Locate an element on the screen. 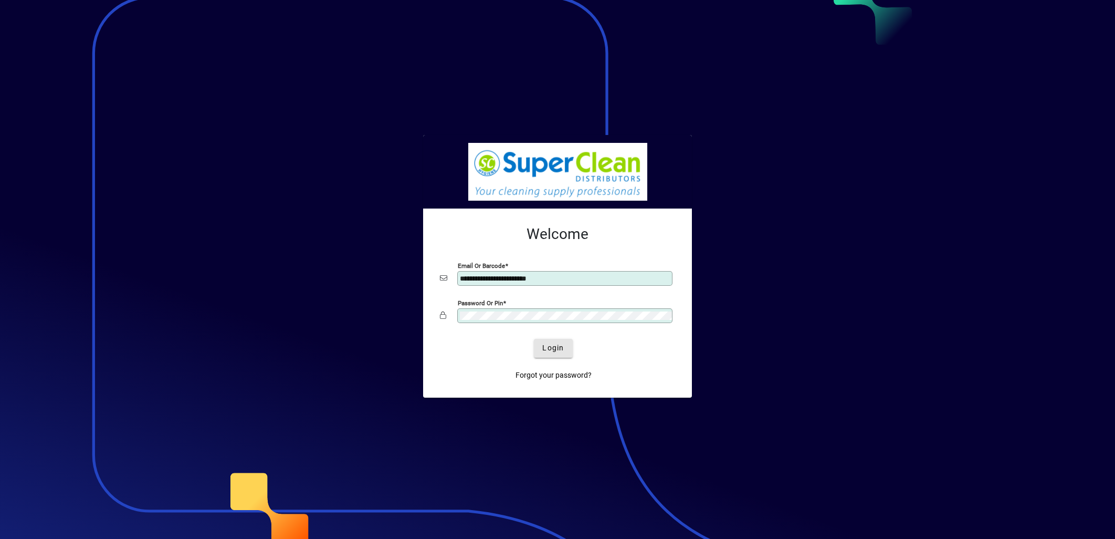  span: Login is located at coordinates (553, 347).